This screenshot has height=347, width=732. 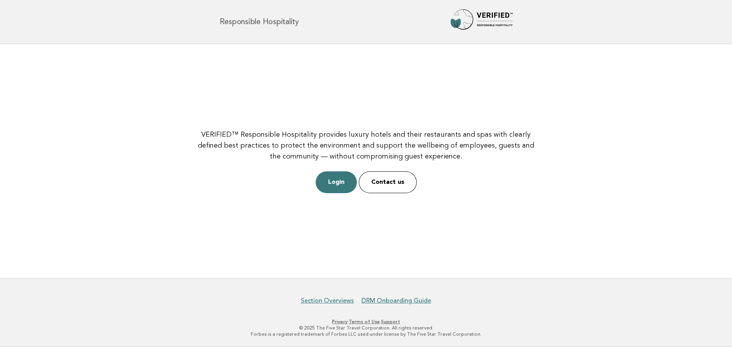 What do you see at coordinates (364, 321) in the screenshot?
I see `a: Terms of Use` at bounding box center [364, 321].